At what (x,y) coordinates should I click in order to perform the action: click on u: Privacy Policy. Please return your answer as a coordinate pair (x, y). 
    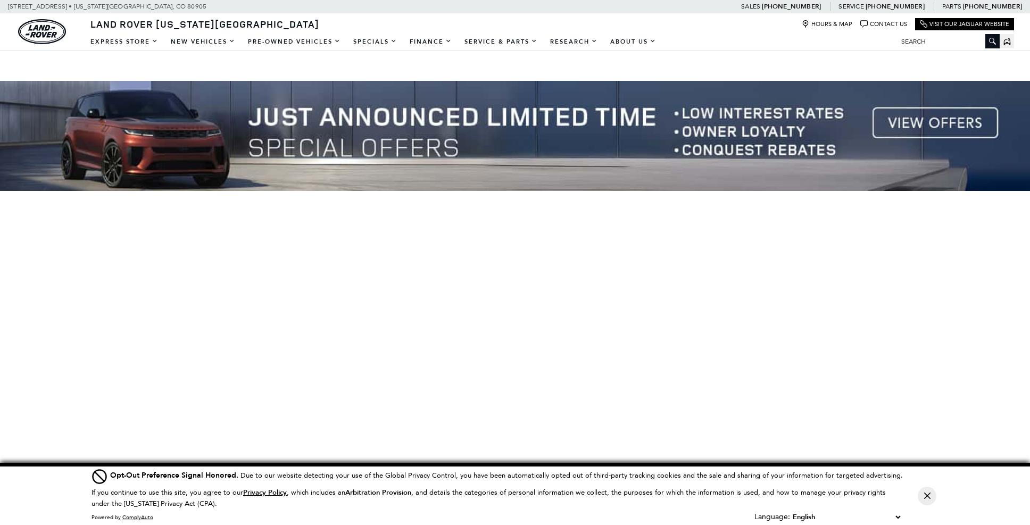
    Looking at the image, I should click on (265, 493).